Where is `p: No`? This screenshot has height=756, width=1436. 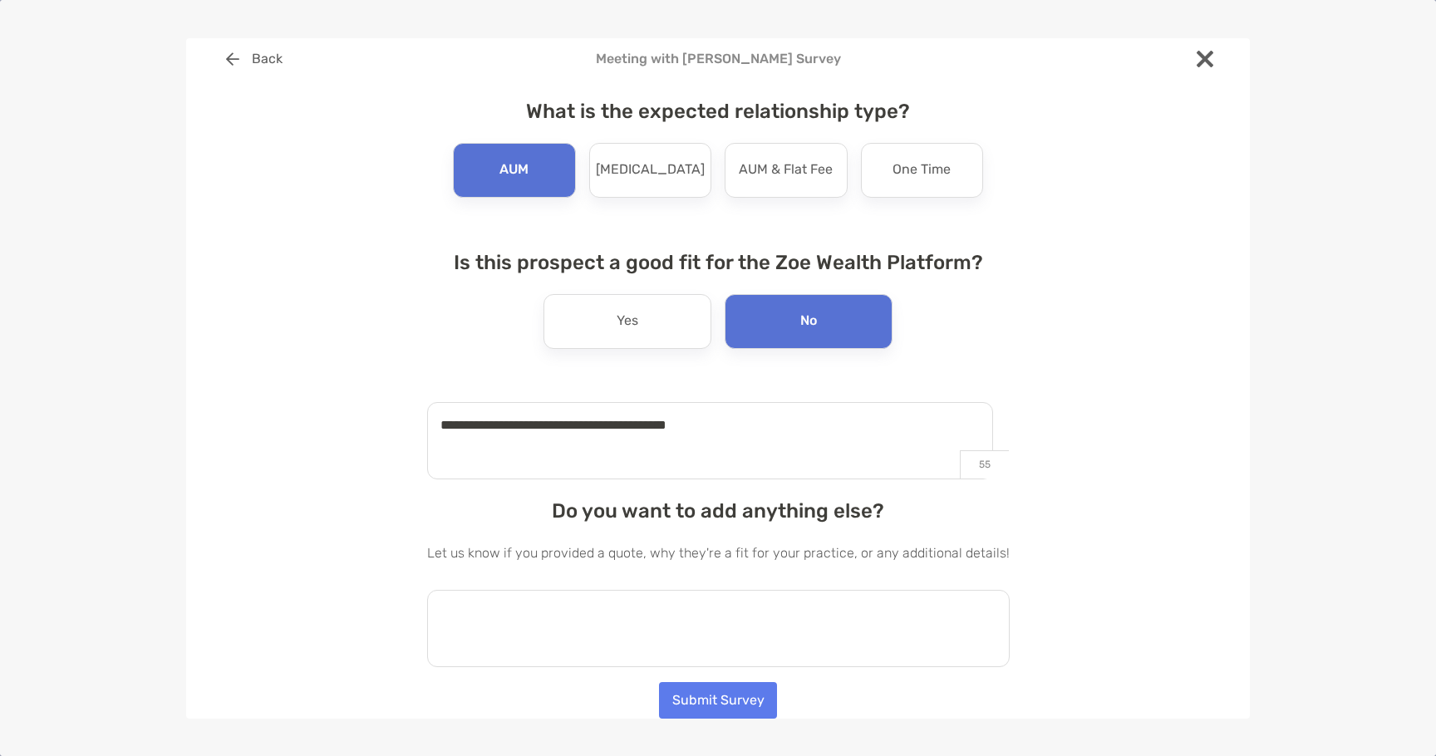
p: No is located at coordinates (808, 322).